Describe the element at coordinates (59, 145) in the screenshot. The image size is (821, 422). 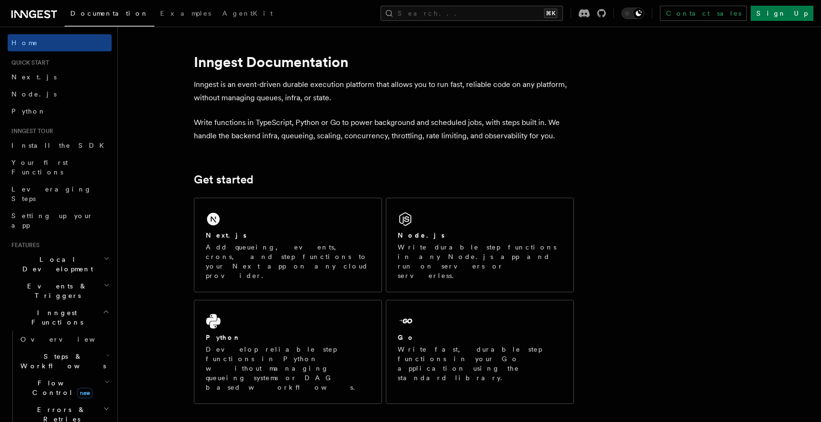
I see `a: Install the SDK` at that location.